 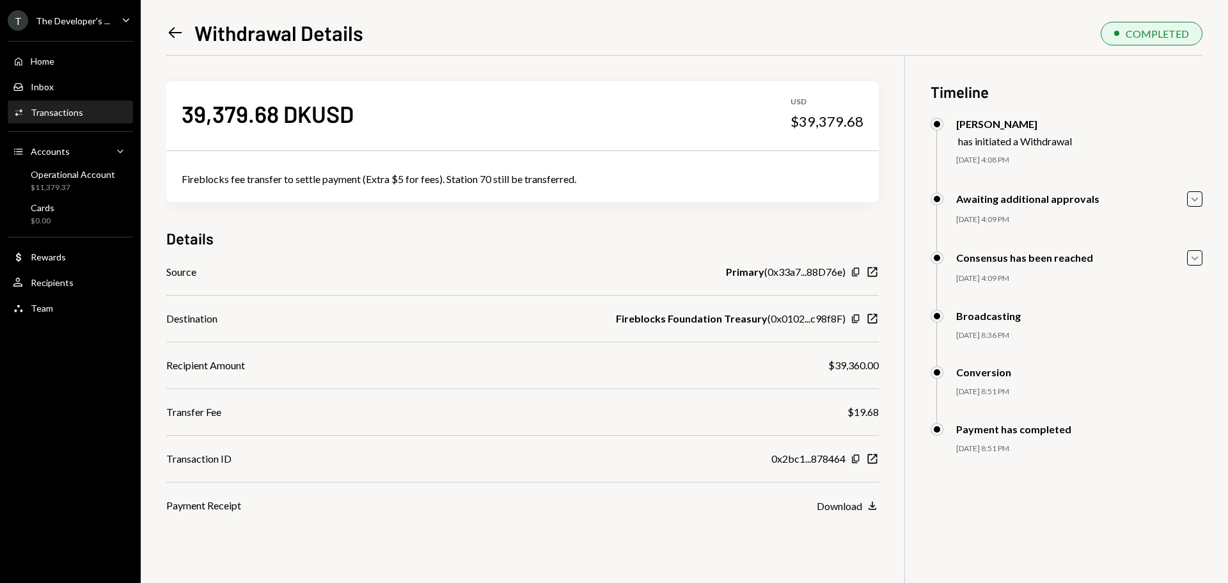 I want to click on div: Transactions, so click(x=57, y=112).